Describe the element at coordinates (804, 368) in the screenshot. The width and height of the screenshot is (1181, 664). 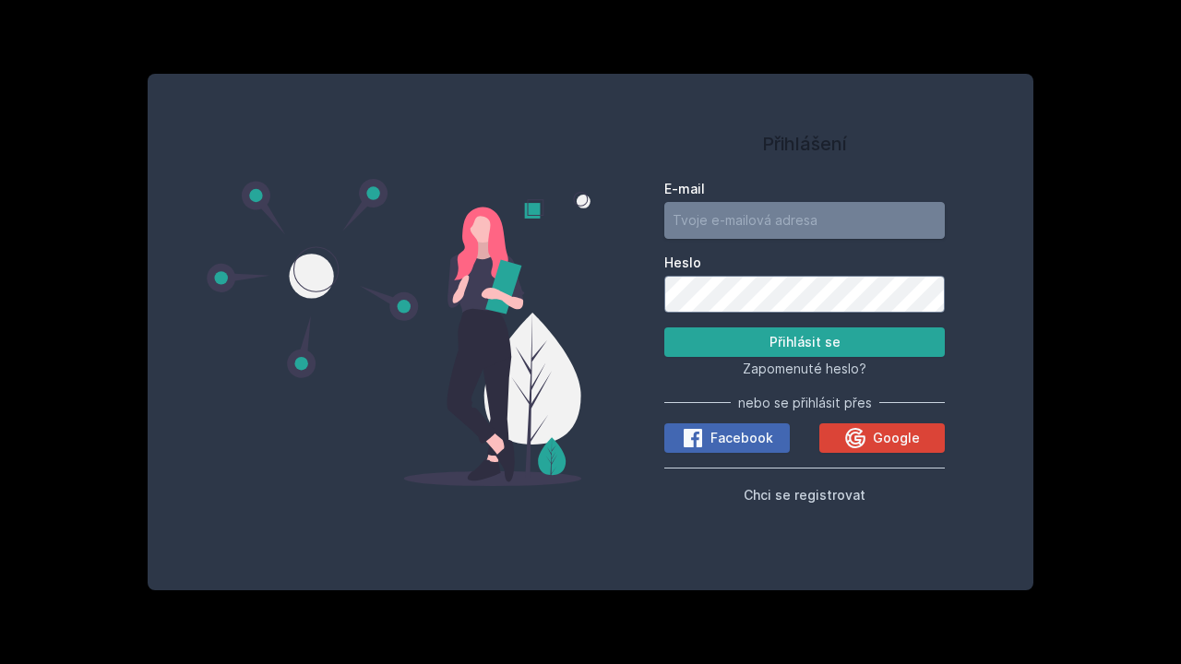
I see `span: Zapomenuté heslo?` at that location.